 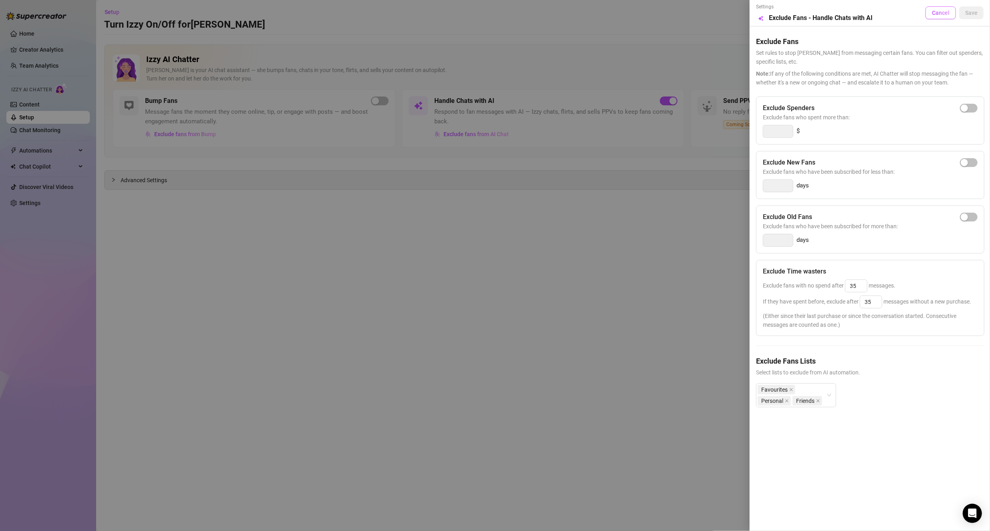 I want to click on span: Exclude fans who have been subscribed for more than:, so click(x=870, y=226).